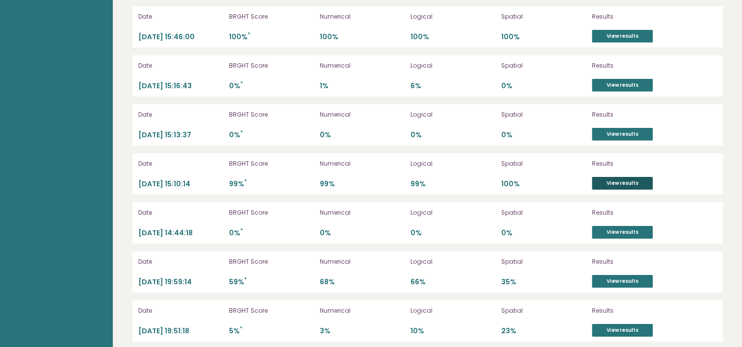 Image resolution: width=742 pixels, height=347 pixels. Describe the element at coordinates (271, 331) in the screenshot. I see `p: 5%` at that location.